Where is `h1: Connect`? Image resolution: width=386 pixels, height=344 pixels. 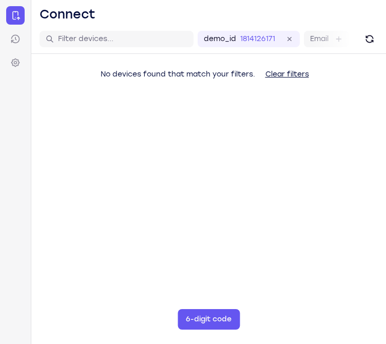 h1: Connect is located at coordinates (67, 14).